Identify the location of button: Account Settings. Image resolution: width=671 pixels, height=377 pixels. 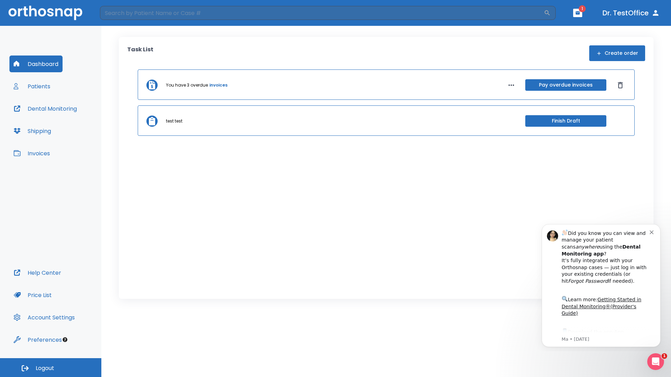
(44, 318).